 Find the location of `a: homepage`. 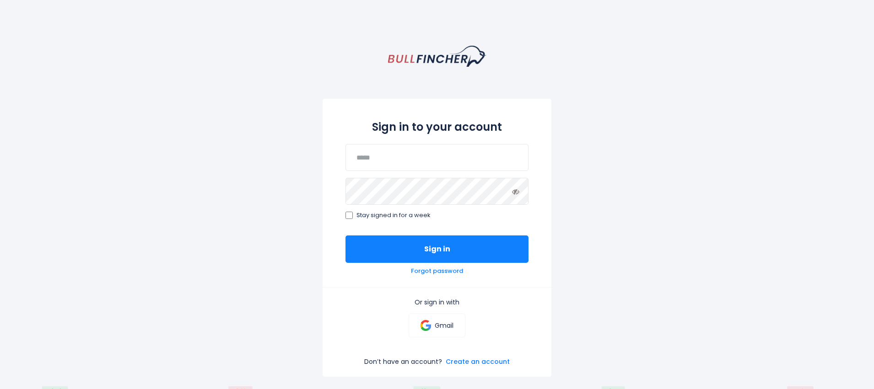

a: homepage is located at coordinates (437, 56).